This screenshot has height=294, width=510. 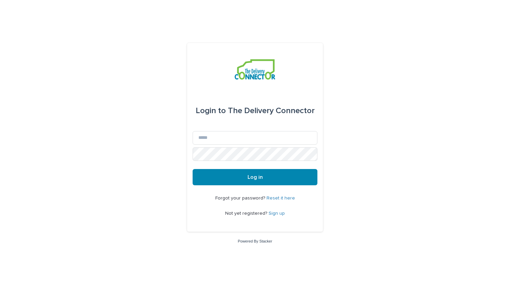 I want to click on a: Sign up, so click(x=277, y=213).